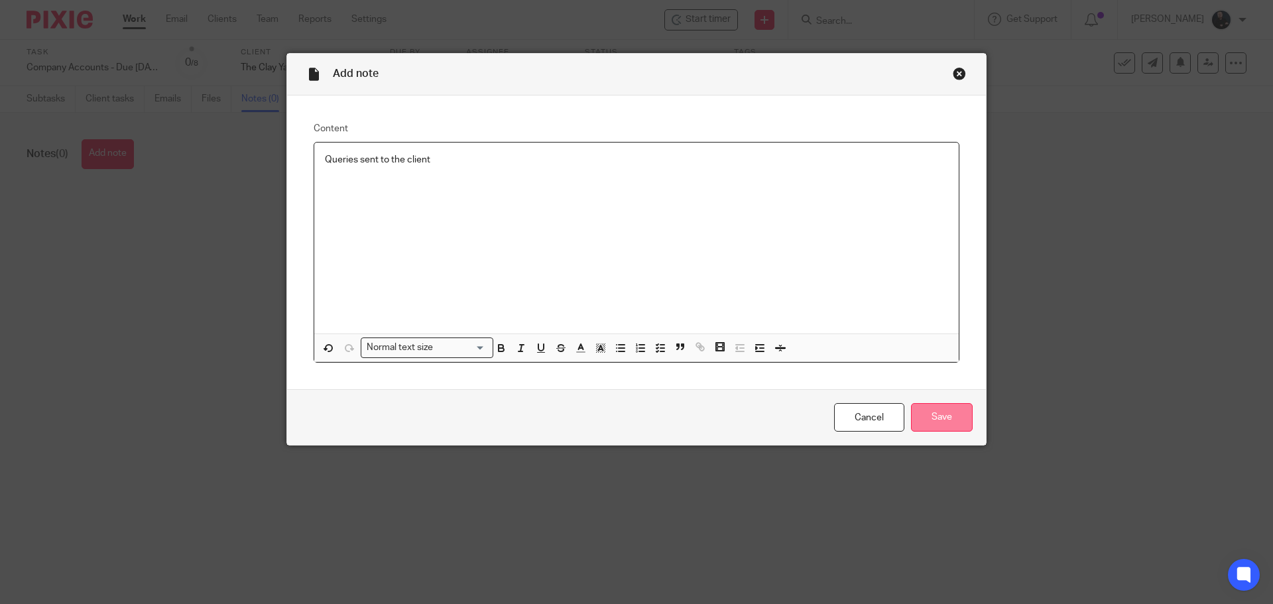 This screenshot has width=1273, height=604. I want to click on input: Search for option, so click(462, 348).